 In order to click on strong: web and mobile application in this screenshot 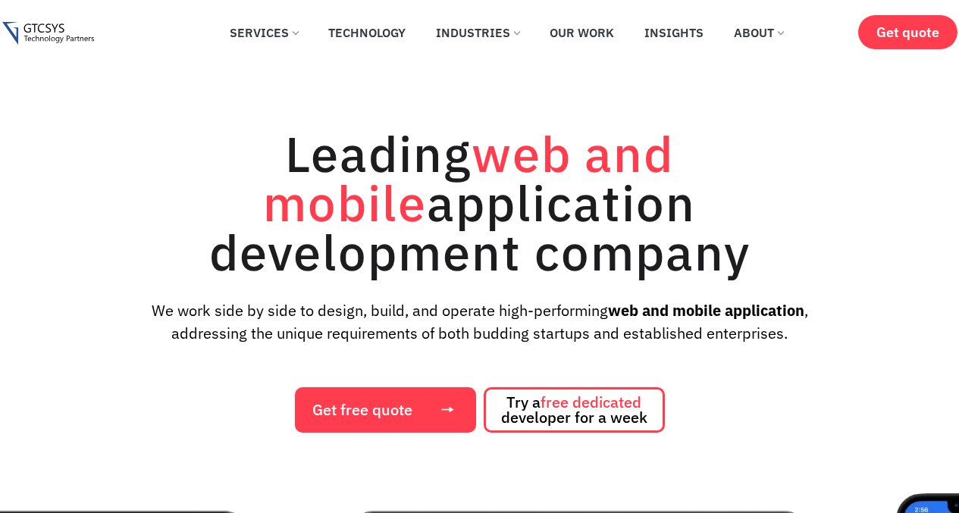, I will do `click(706, 310)`.